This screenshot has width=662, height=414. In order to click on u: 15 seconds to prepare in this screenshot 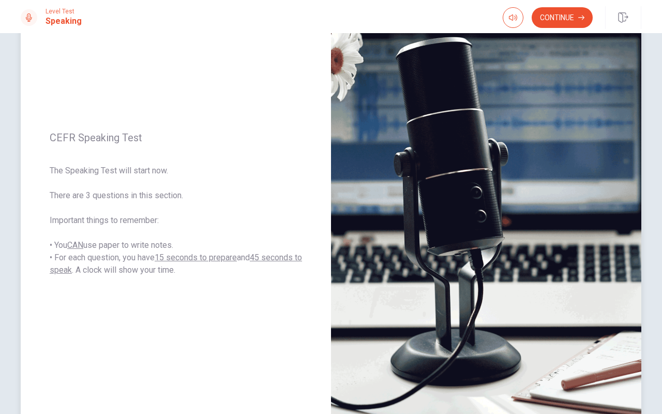, I will do `click(196, 257)`.